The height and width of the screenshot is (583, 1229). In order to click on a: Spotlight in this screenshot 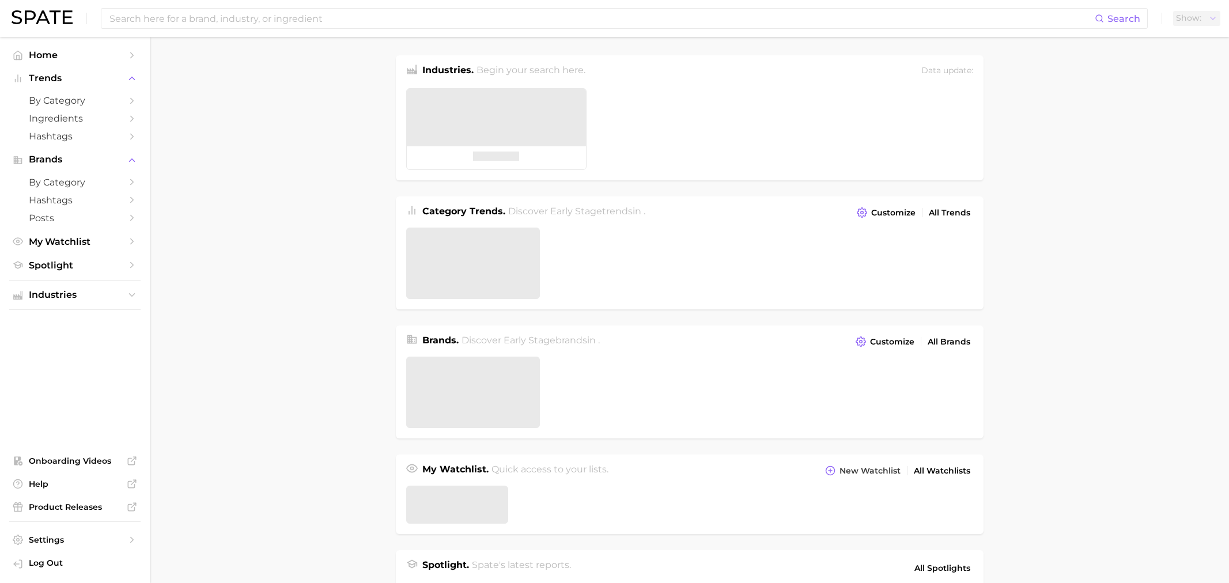, I will do `click(75, 265)`.